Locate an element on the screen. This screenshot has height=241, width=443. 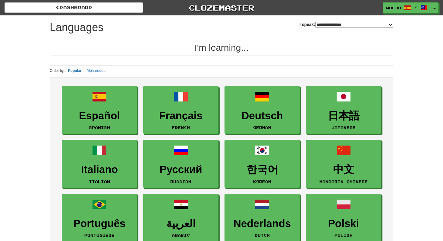
small: French is located at coordinates (181, 127).